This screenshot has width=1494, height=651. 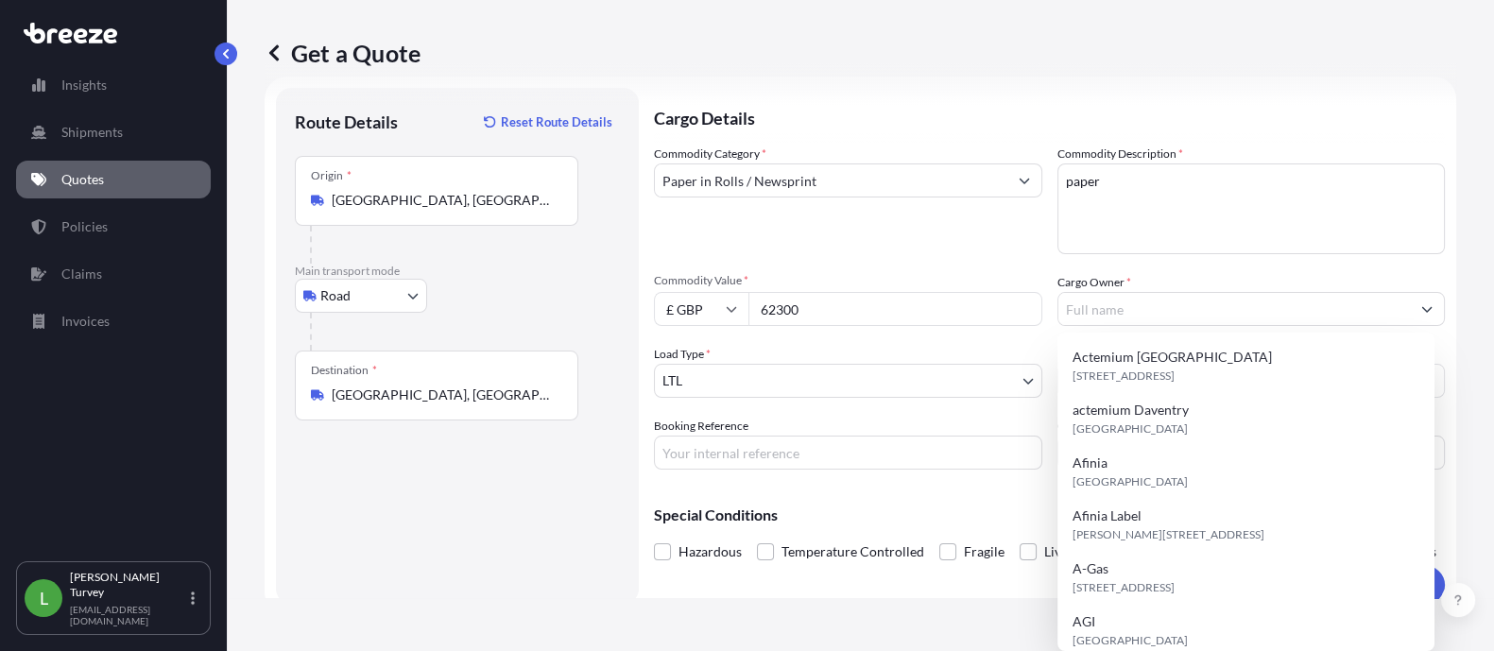 I want to click on p: Special Conditions, so click(x=1049, y=515).